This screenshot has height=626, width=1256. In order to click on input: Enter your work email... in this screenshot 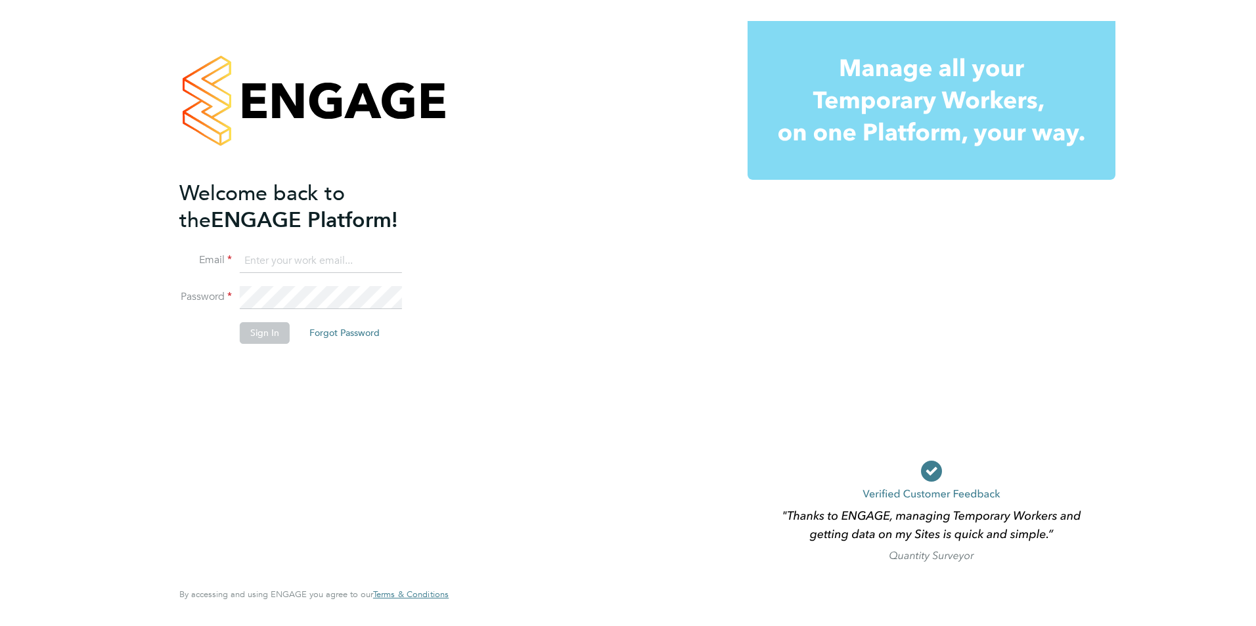, I will do `click(320, 261)`.